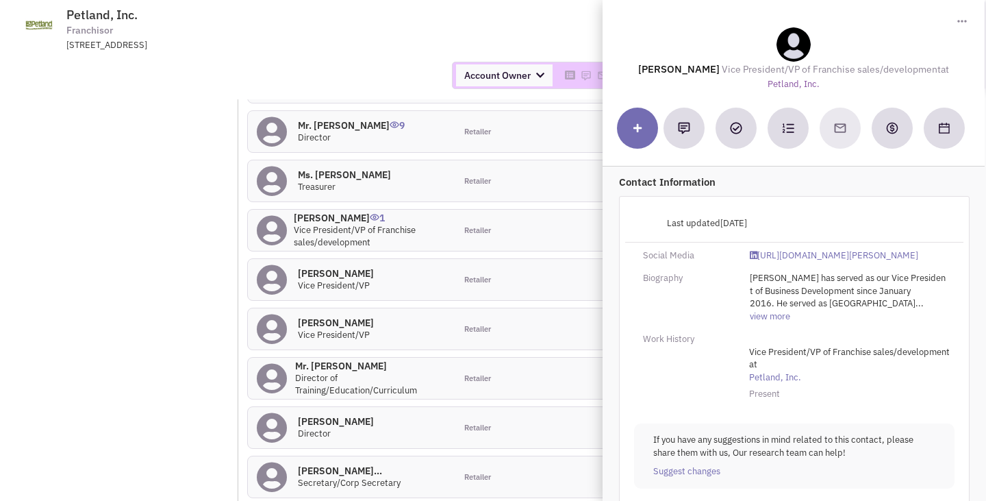 The image size is (986, 501). What do you see at coordinates (794, 45) in the screenshot?
I see `img: teammate.png` at bounding box center [794, 45].